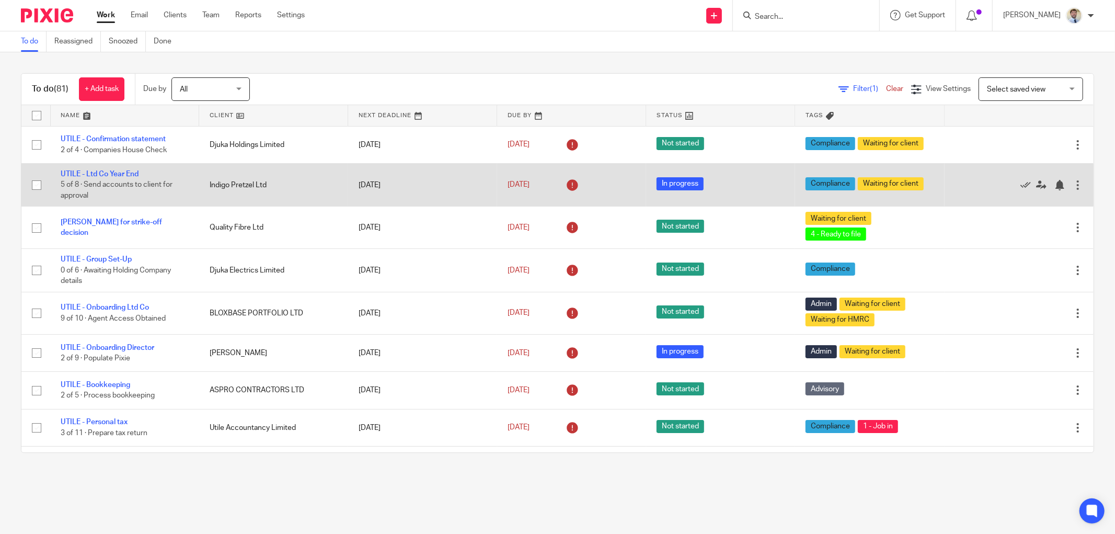 The image size is (1115, 534). Describe the element at coordinates (105, 307) in the screenshot. I see `a: UTILE - Onboarding Ltd Co` at that location.